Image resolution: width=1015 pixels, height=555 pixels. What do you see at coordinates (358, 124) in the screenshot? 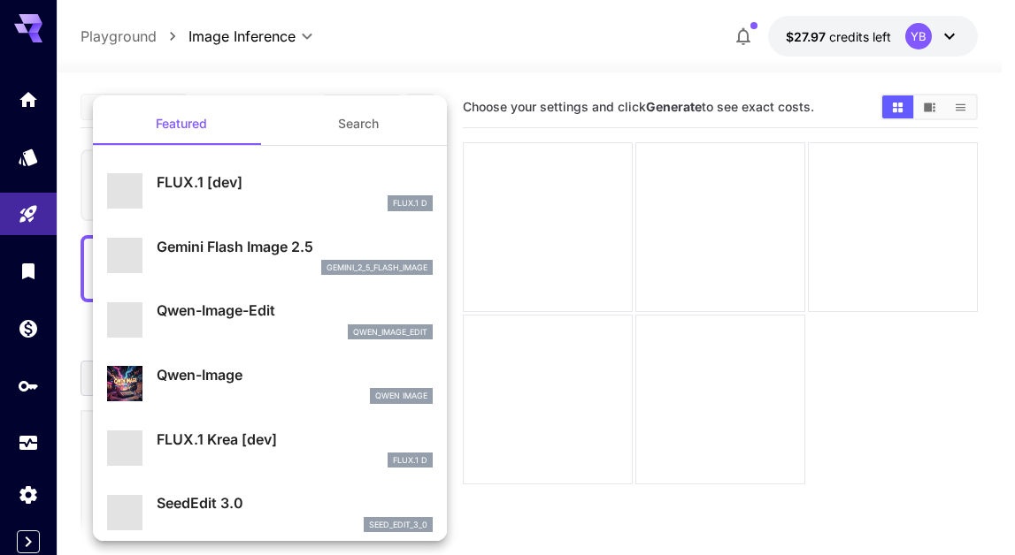
I see `button: Search` at bounding box center [358, 124].